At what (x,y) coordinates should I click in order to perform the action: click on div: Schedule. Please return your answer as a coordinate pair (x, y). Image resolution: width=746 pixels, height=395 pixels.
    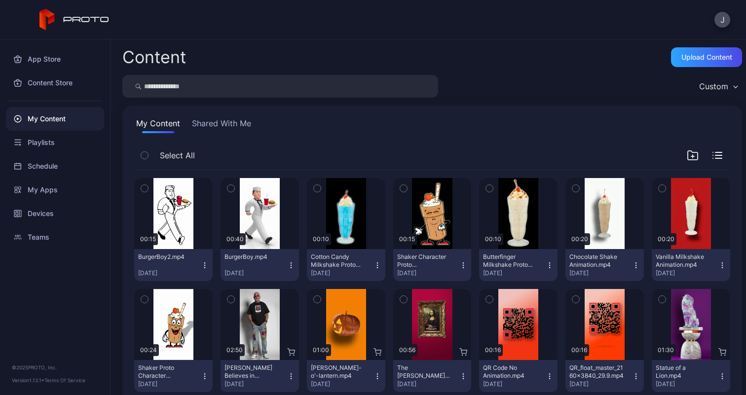
    Looking at the image, I should click on (55, 166).